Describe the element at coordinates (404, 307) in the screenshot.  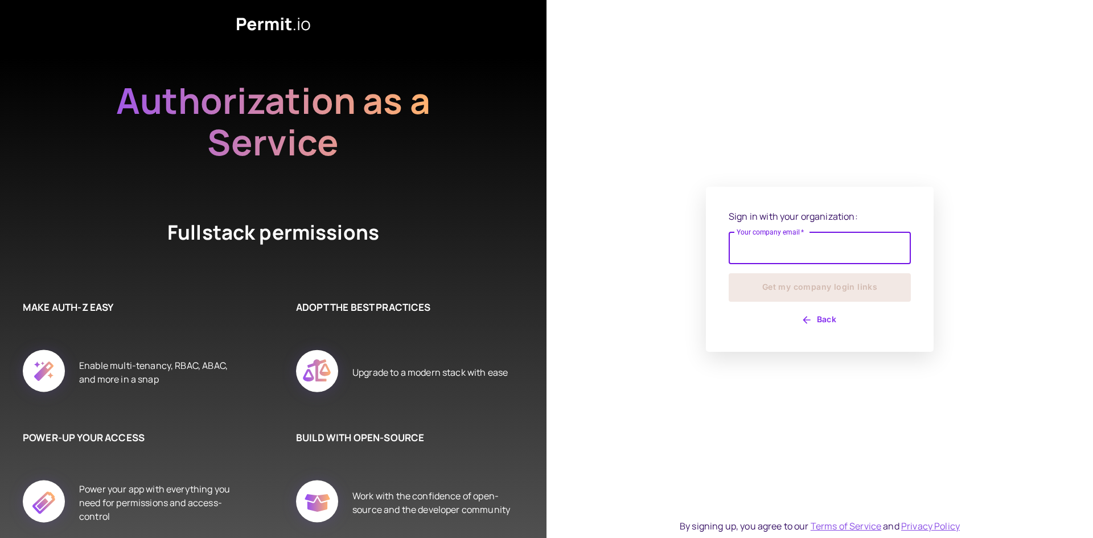
I see `h6: ADOPT THE BEST PRACTICES` at that location.